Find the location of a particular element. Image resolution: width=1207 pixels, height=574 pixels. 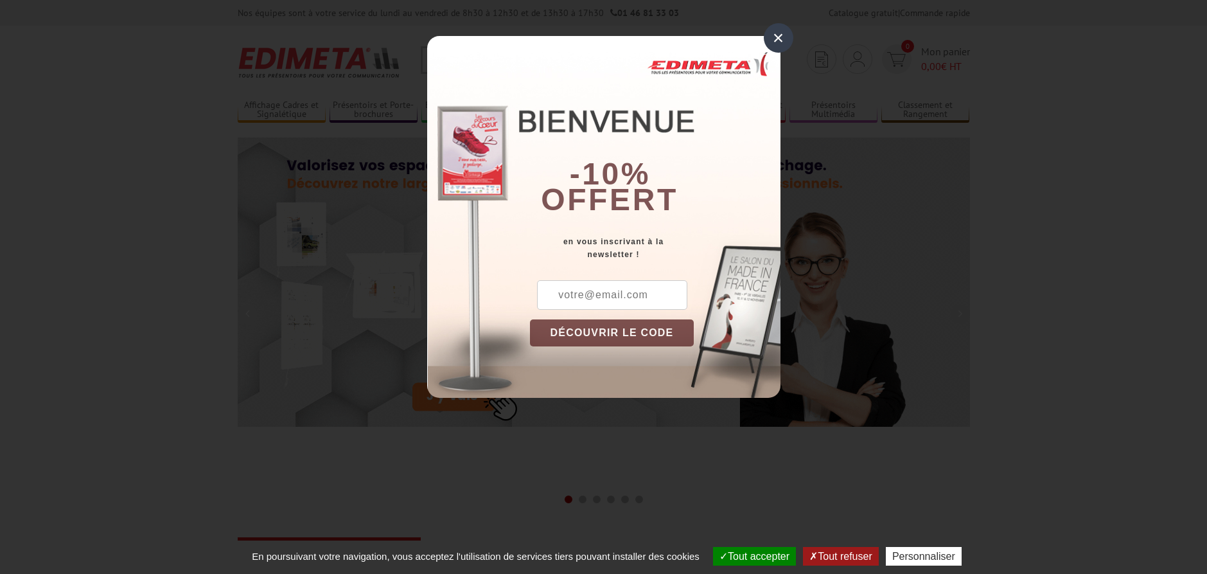

span: En poursuivant votre navigation, vous acceptez l'utilisation de services tiers pouvant installer ... is located at coordinates (475, 556).